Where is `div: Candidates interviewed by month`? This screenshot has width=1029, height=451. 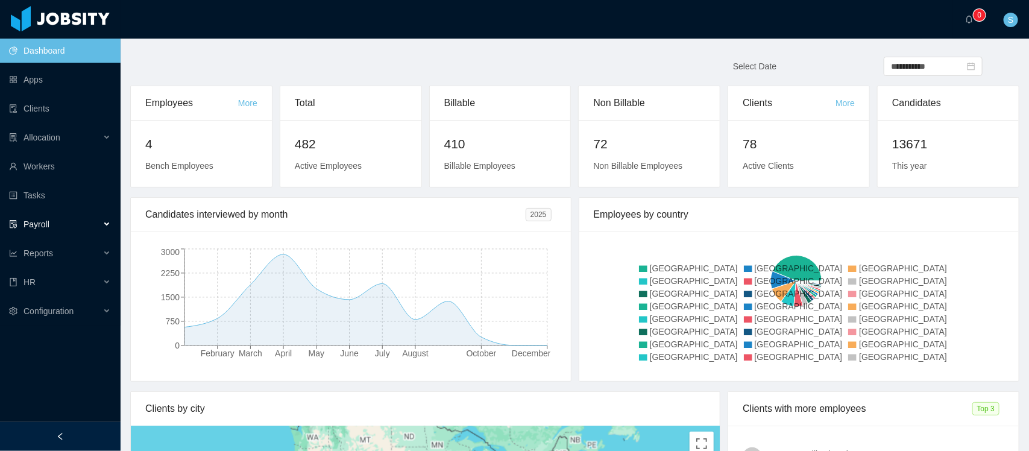
div: Candidates interviewed by month is located at coordinates (335, 215).